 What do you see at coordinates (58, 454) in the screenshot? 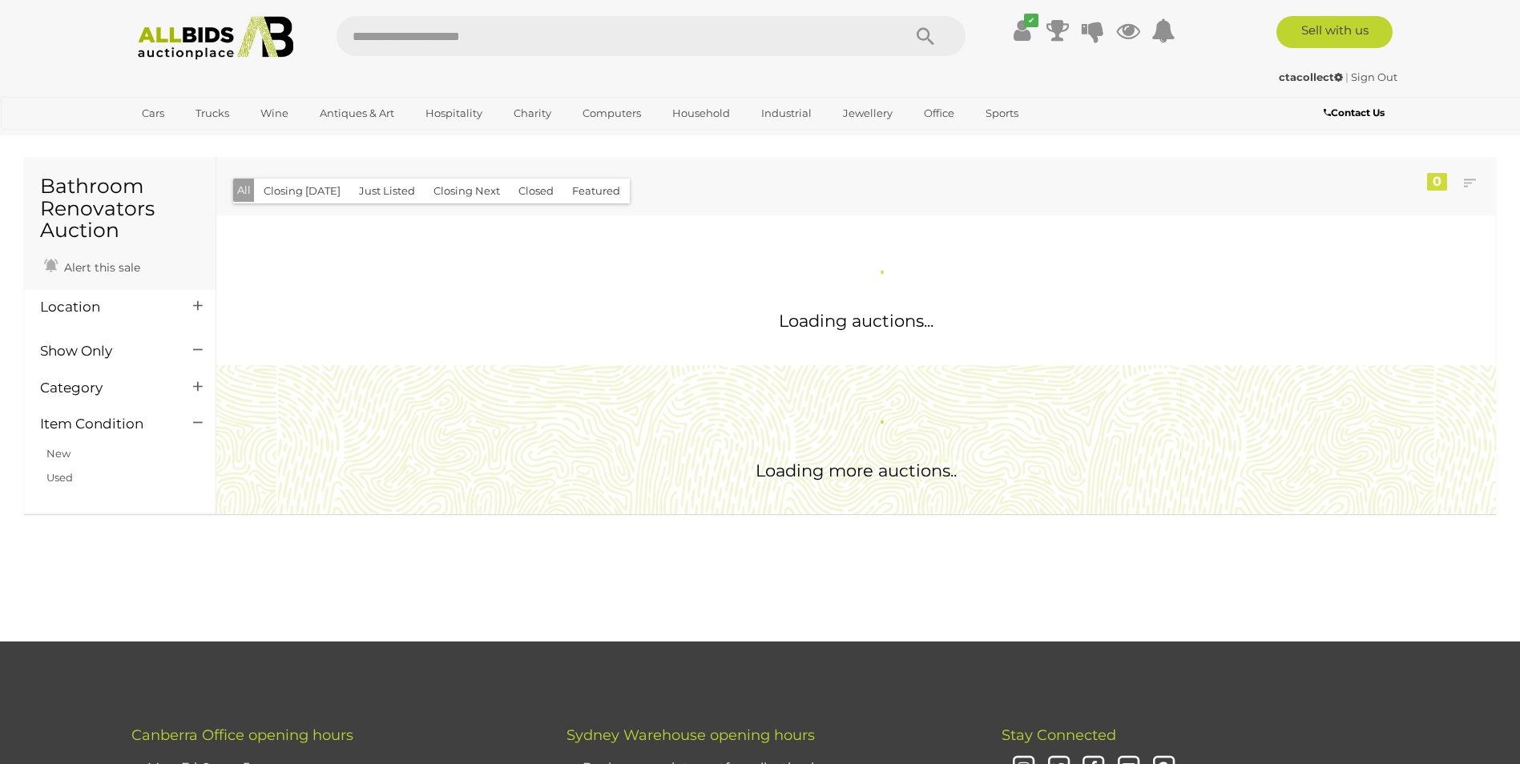
I see `a: New` at bounding box center [58, 454].